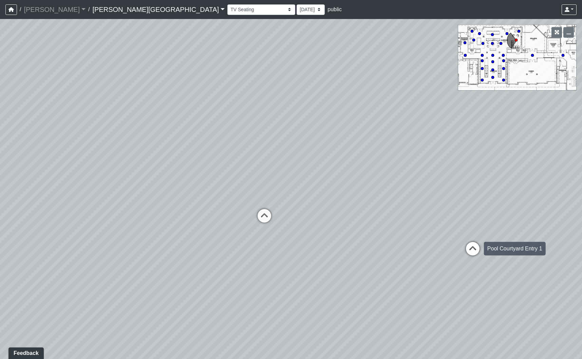  What do you see at coordinates (515, 249) in the screenshot?
I see `div: Pool Courtyard Entry 1` at bounding box center [515, 249].